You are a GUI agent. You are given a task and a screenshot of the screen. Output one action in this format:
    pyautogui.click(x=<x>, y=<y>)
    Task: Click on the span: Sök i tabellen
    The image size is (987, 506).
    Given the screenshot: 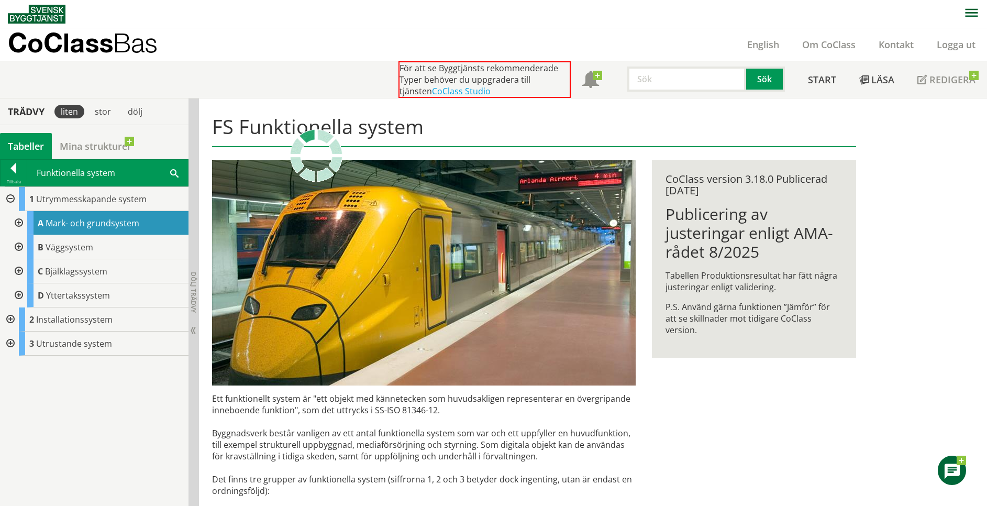 What is the action you would take?
    pyautogui.click(x=174, y=172)
    